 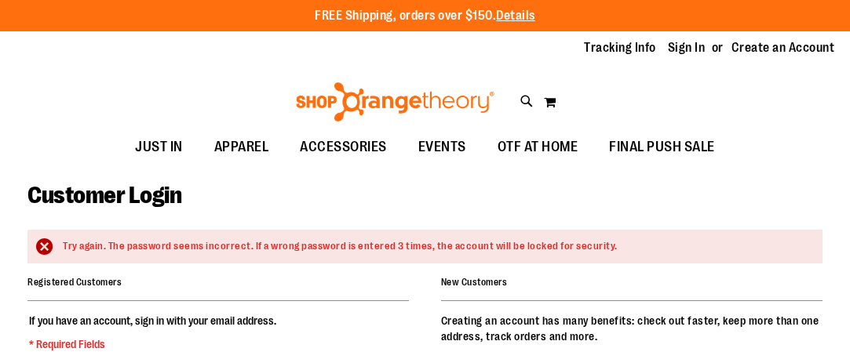 What do you see at coordinates (474, 283) in the screenshot?
I see `strong: New Customers` at bounding box center [474, 283].